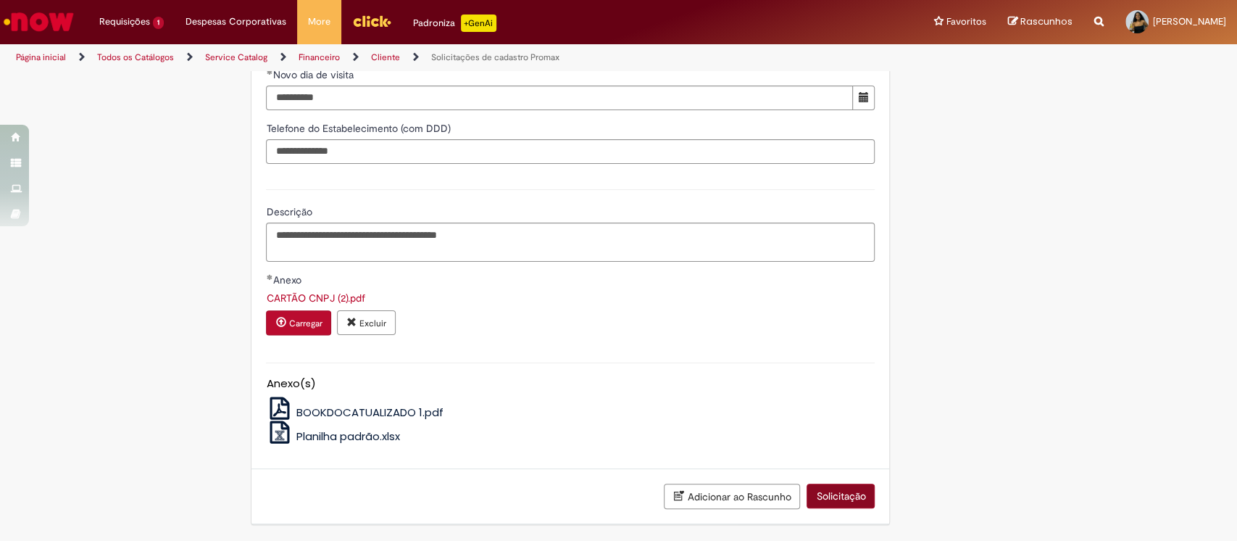 This screenshot has height=541, width=1237. I want to click on ul: Trilhas de página, so click(412, 57).